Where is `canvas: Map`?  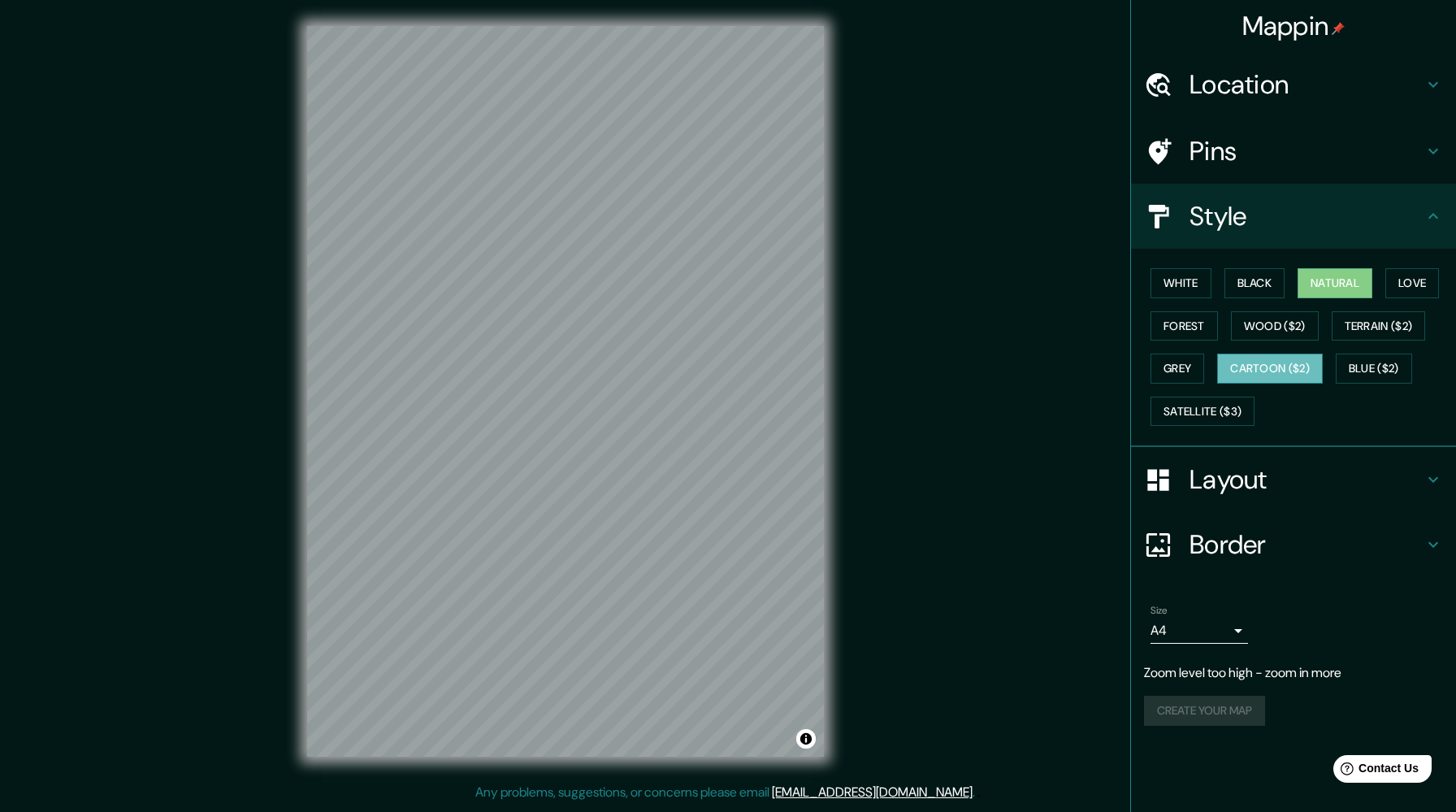 canvas: Map is located at coordinates (566, 391).